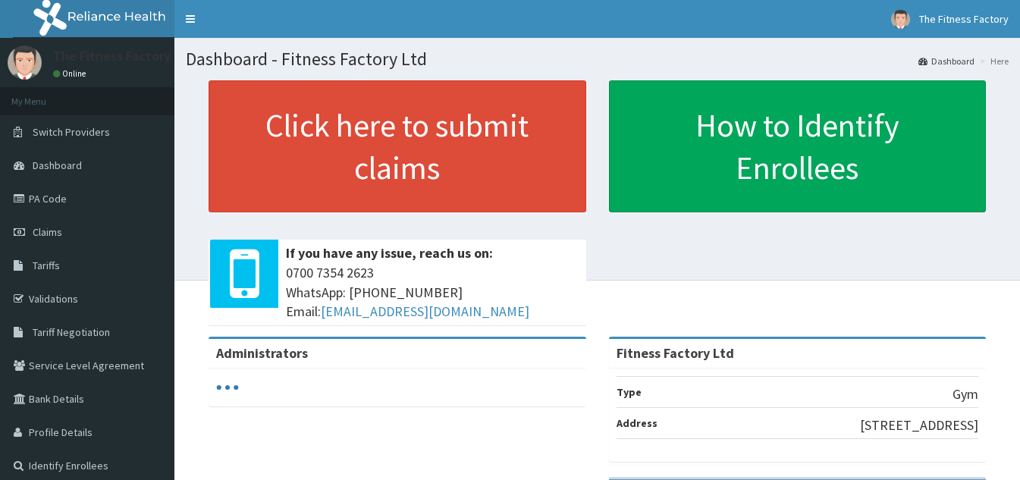 This screenshot has height=480, width=1020. Describe the element at coordinates (637, 423) in the screenshot. I see `b: Address` at that location.